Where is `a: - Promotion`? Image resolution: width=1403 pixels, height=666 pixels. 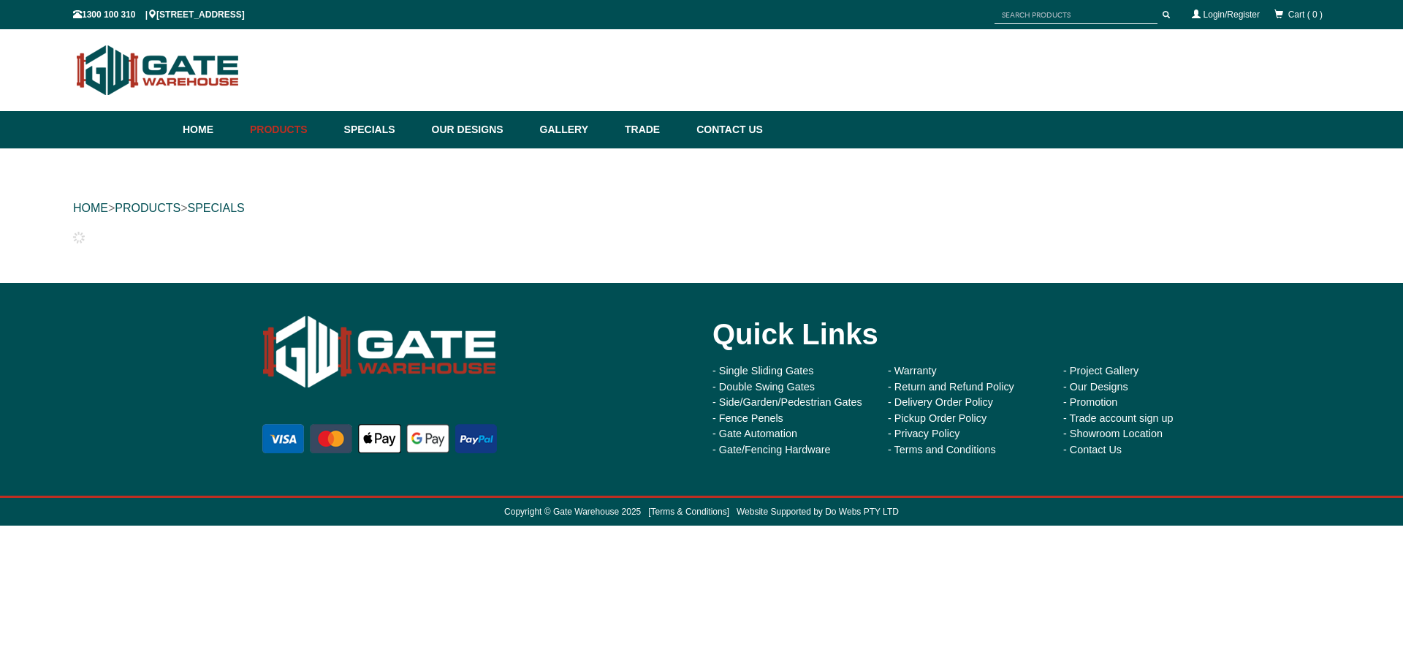
a: - Promotion is located at coordinates (1090, 402).